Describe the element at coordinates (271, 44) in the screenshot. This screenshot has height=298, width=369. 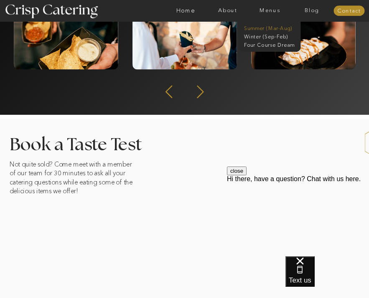
I see `nav: Four Course Dream` at that location.